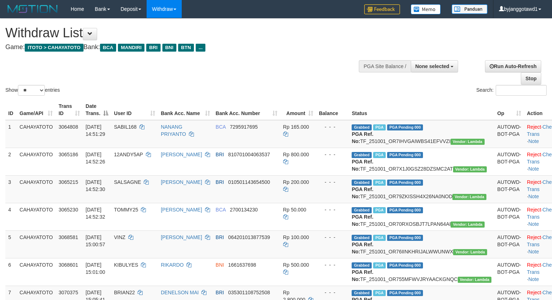 The height and width of the screenshot is (300, 552). I want to click on th: Trans ID: activate to sort column ascending, so click(69, 110).